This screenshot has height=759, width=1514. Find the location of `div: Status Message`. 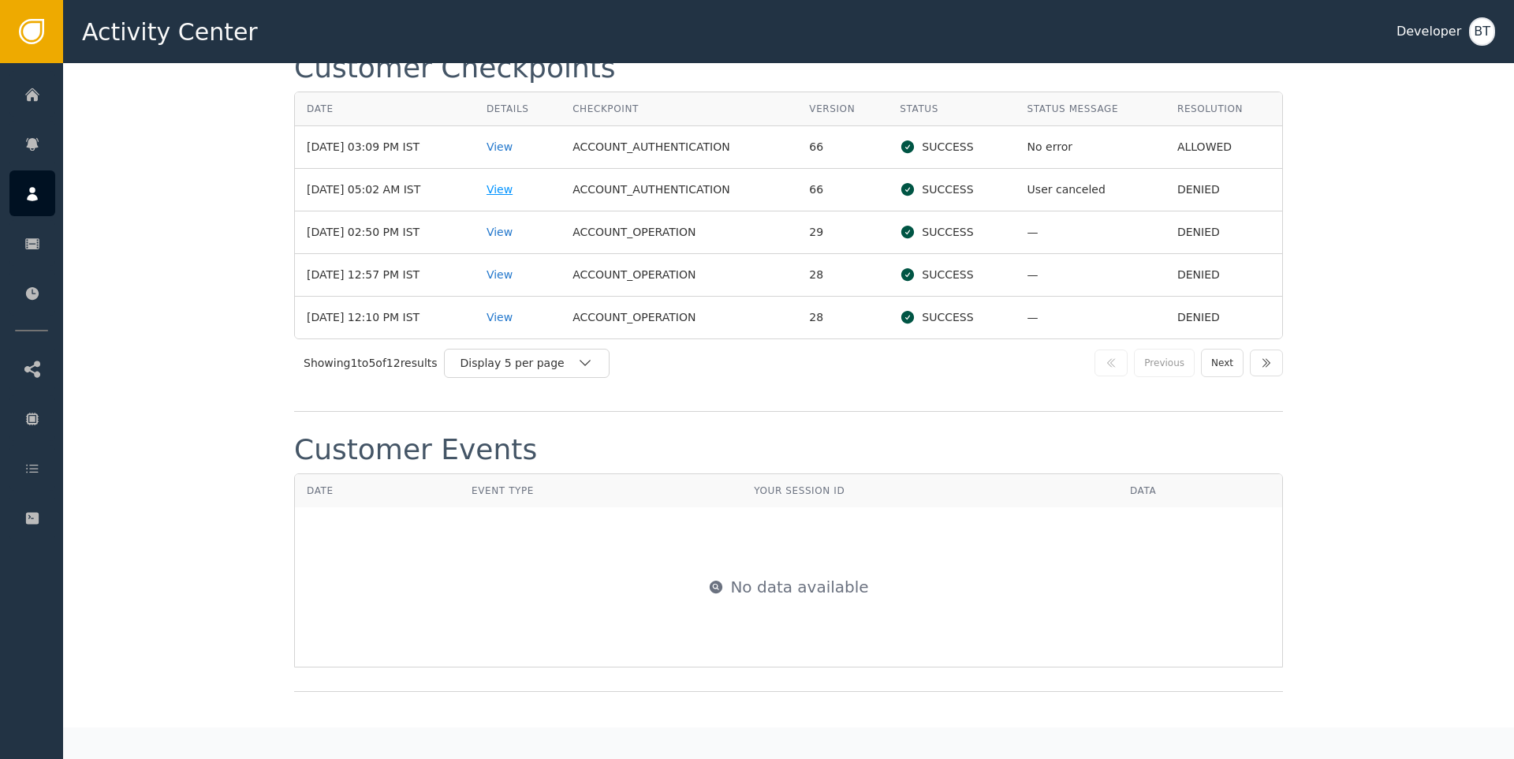

div: Status Message is located at coordinates (1091, 109).